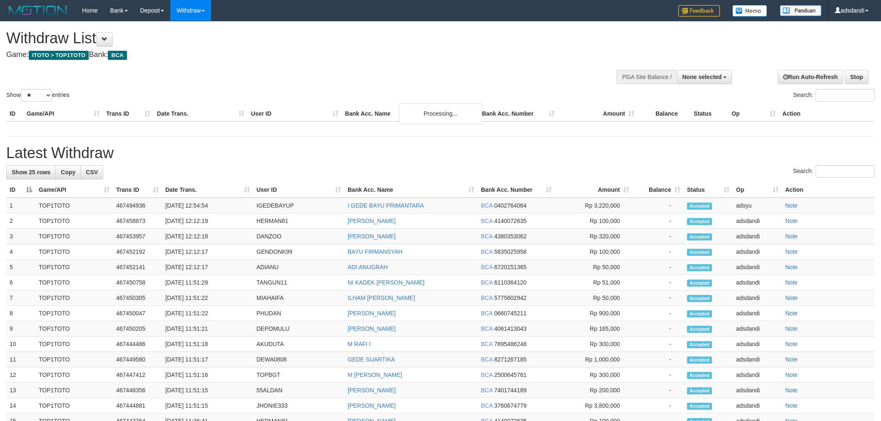 This screenshot has height=421, width=881. Describe the element at coordinates (702, 77) in the screenshot. I see `span: None selected` at that location.